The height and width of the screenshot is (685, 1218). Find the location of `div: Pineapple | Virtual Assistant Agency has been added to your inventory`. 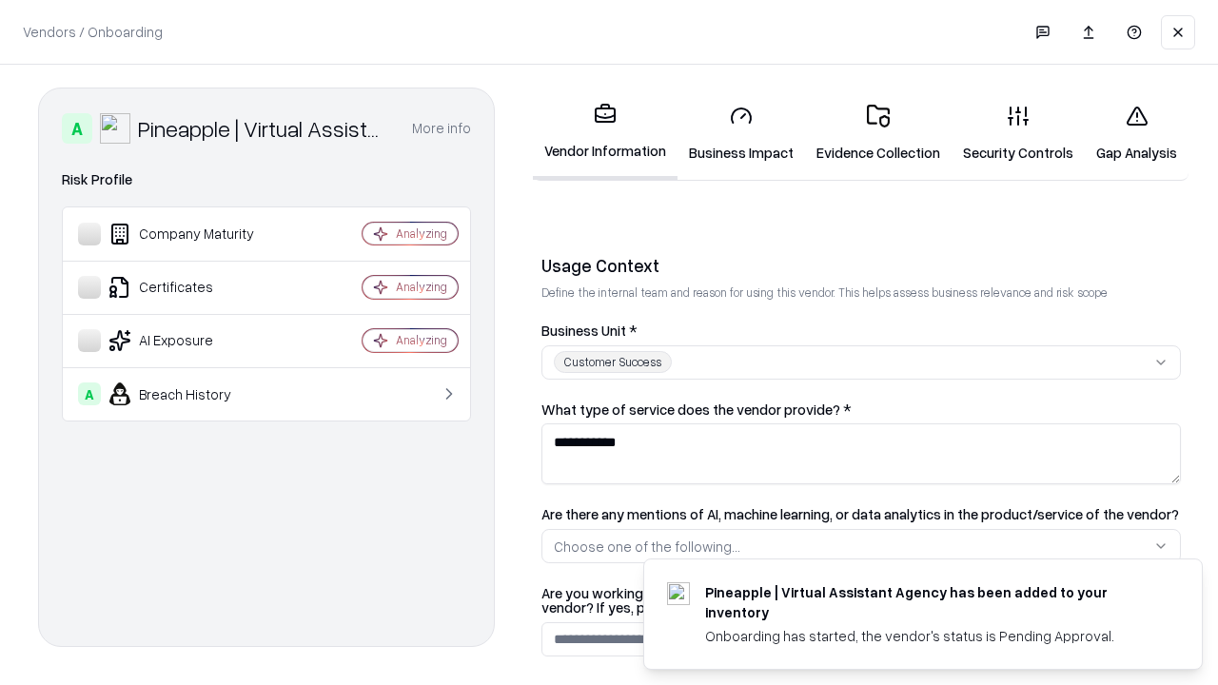

div: Pineapple | Virtual Assistant Agency has been added to your inventory is located at coordinates (930, 602).